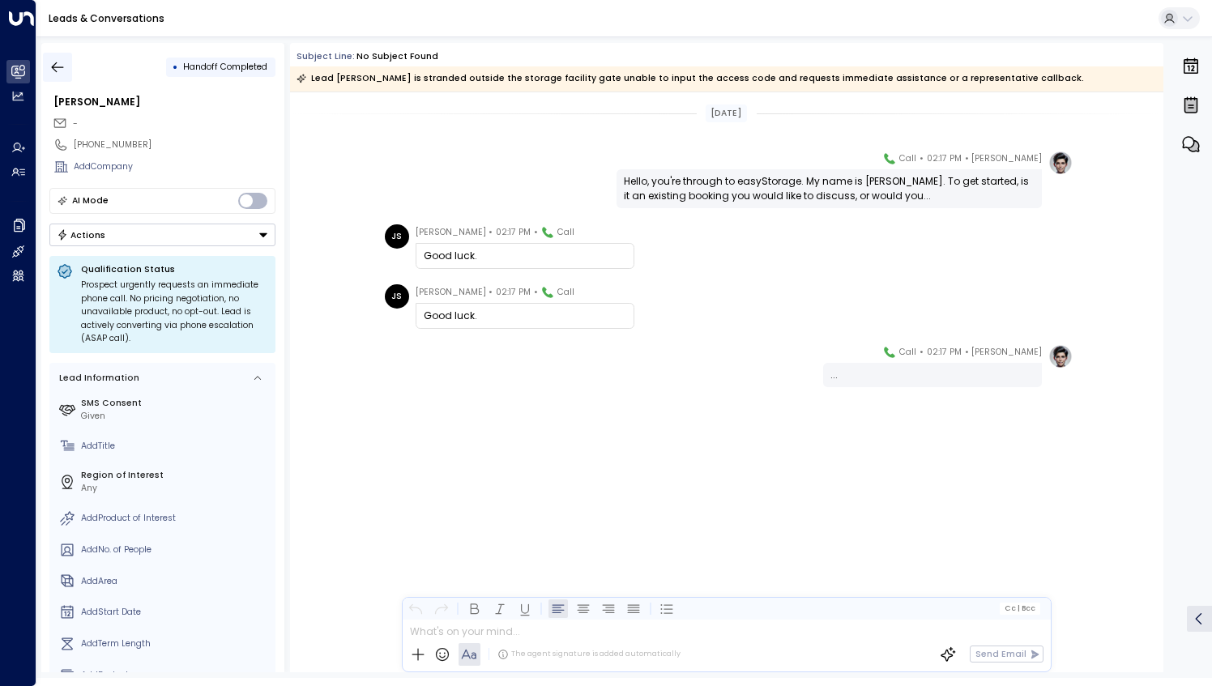 The height and width of the screenshot is (686, 1212). I want to click on div: AddArea, so click(176, 582).